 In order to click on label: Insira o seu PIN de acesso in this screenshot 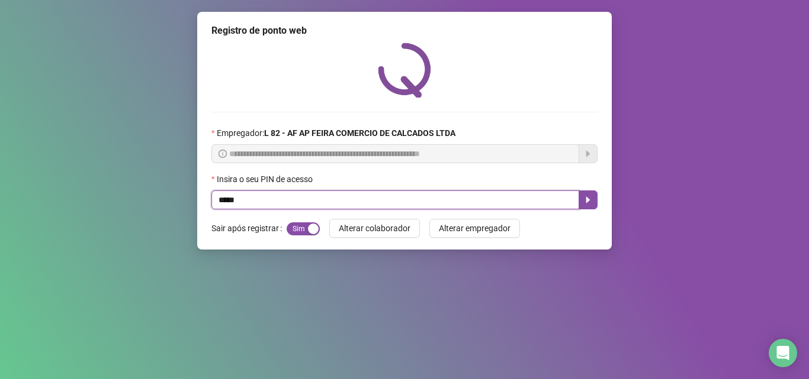, I will do `click(266, 179)`.